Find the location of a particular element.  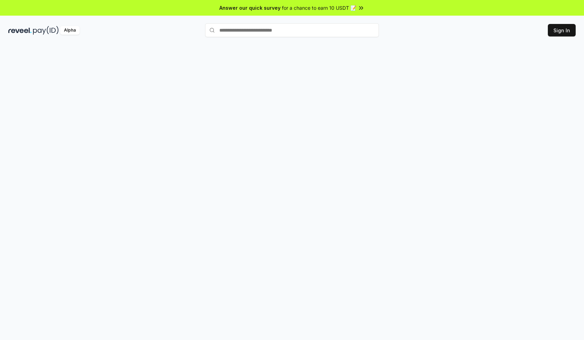

div: Alpha is located at coordinates (70, 30).